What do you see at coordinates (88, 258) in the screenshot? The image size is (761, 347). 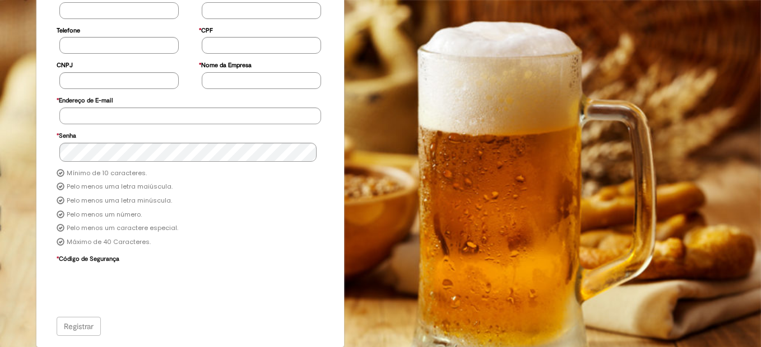 I see `label: Código de Segurança` at bounding box center [88, 258].